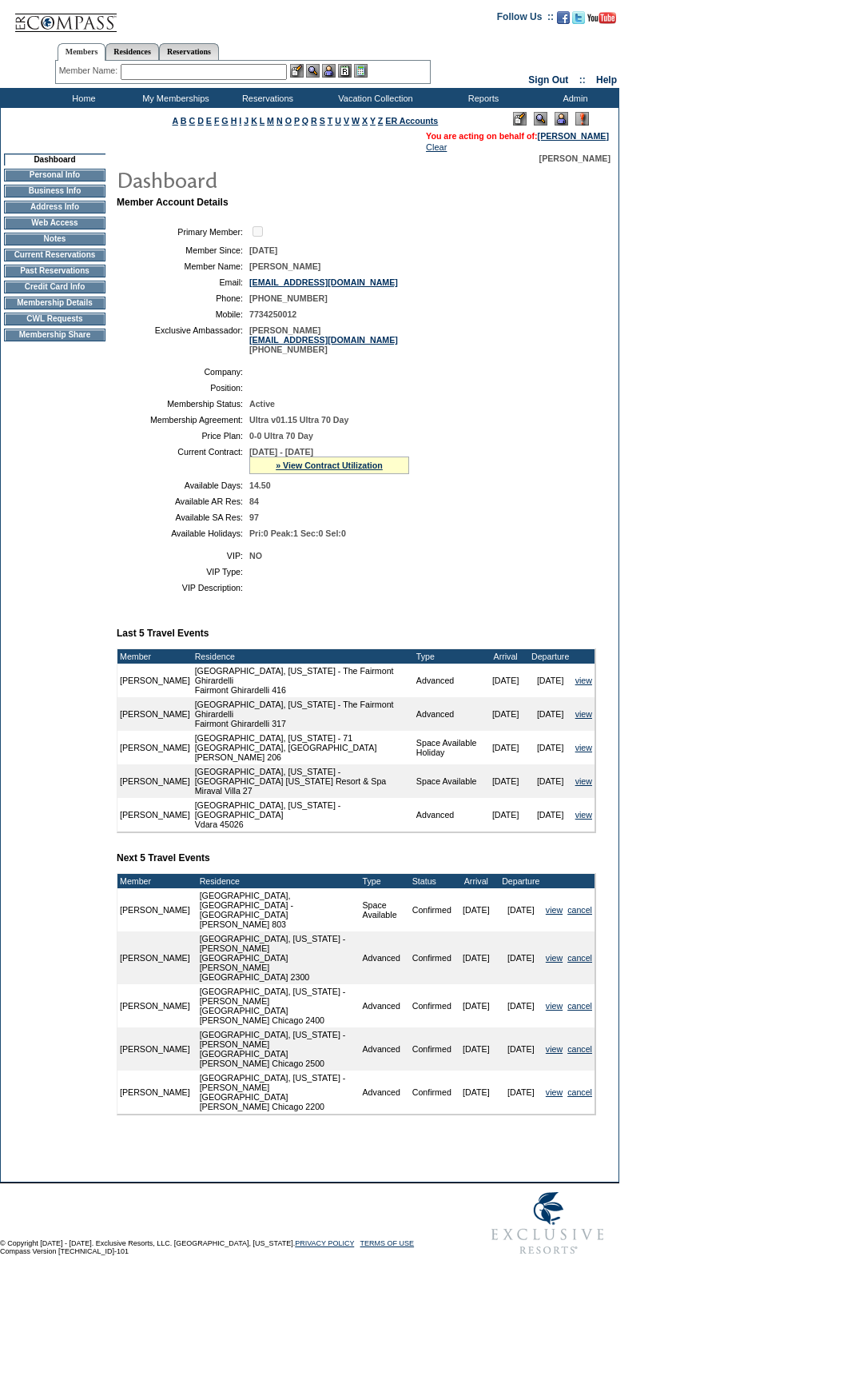 The image size is (863, 1400). What do you see at coordinates (54, 175) in the screenshot?
I see `td: Personal Info` at bounding box center [54, 175].